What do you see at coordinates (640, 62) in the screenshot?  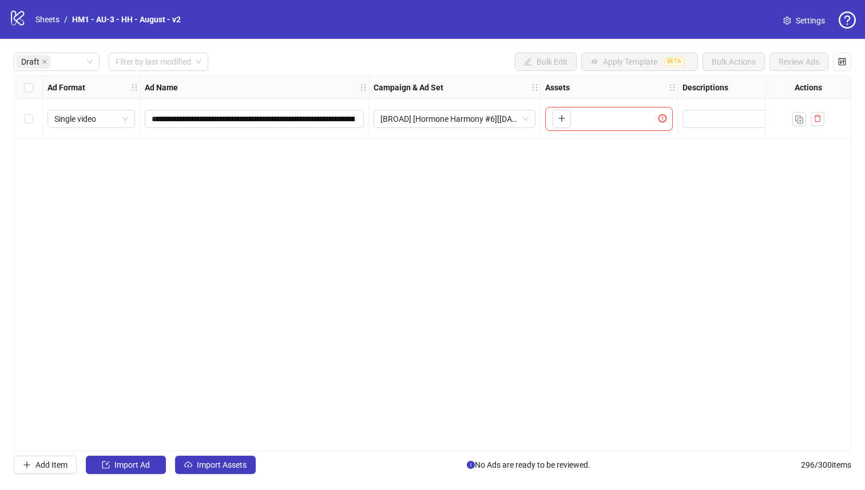 I see `button: Apply TemplateBETA` at bounding box center [640, 62].